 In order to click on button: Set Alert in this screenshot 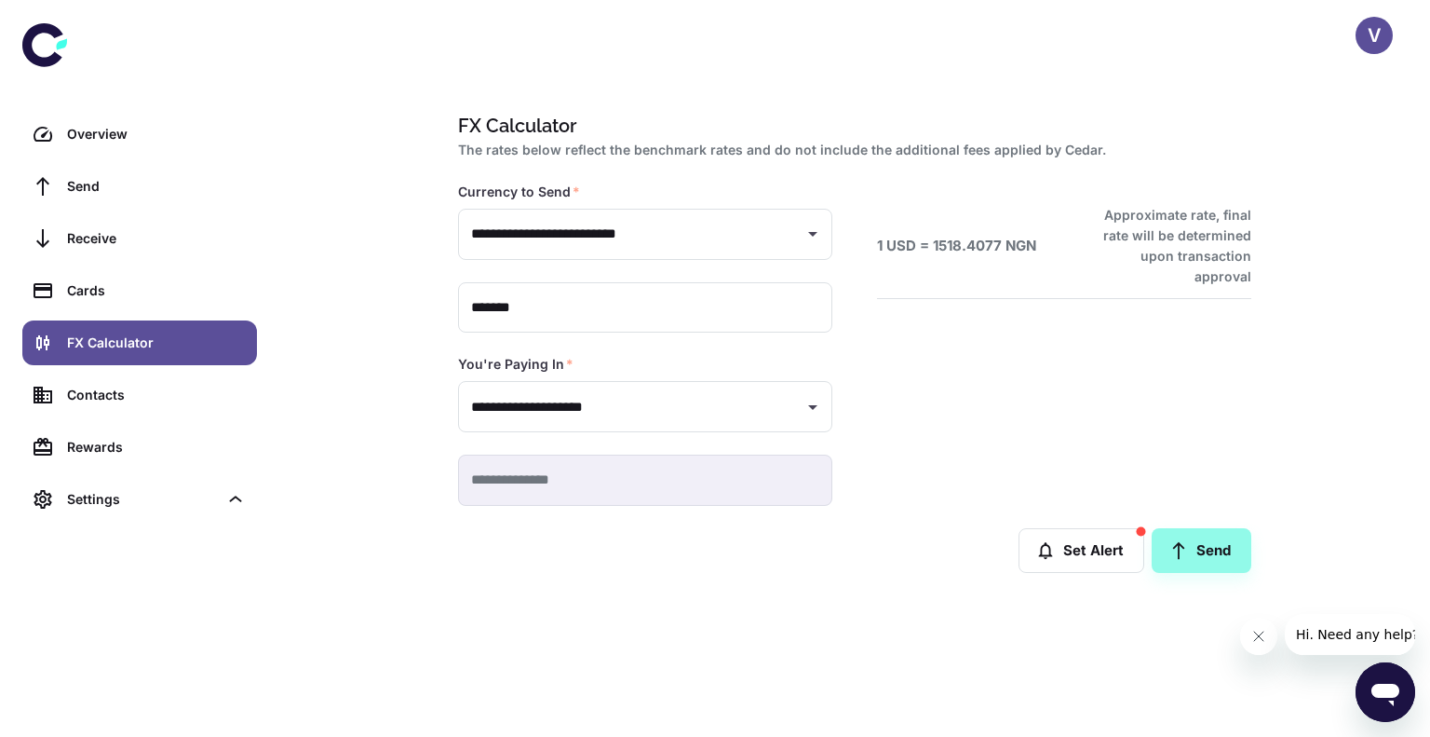, I will do `click(1081, 550)`.